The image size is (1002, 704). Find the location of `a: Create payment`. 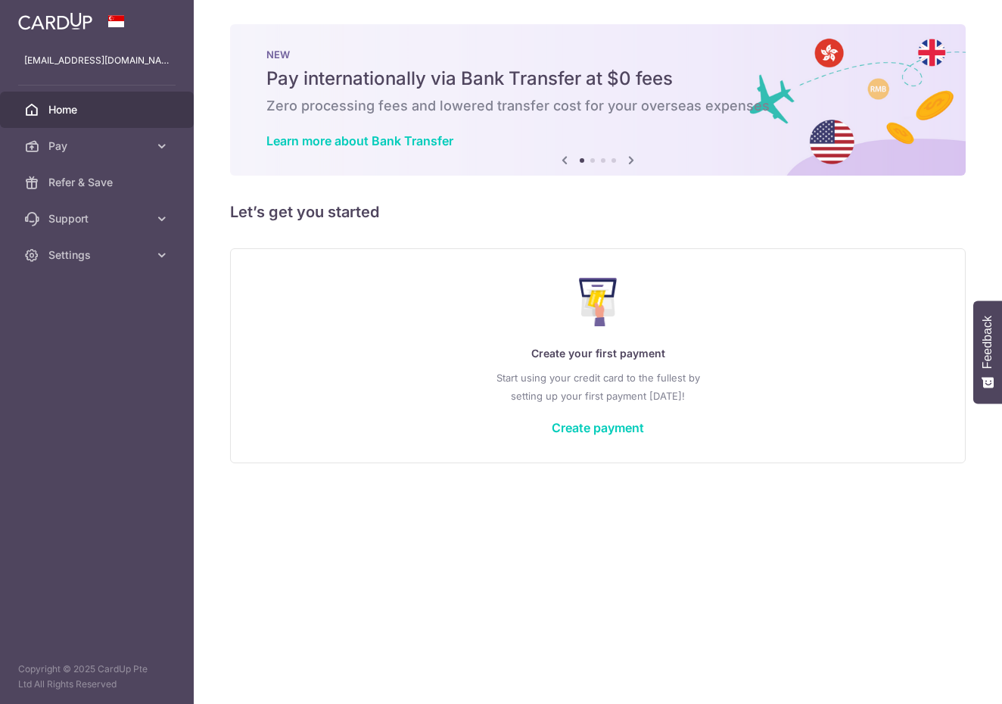

a: Create payment is located at coordinates (598, 428).